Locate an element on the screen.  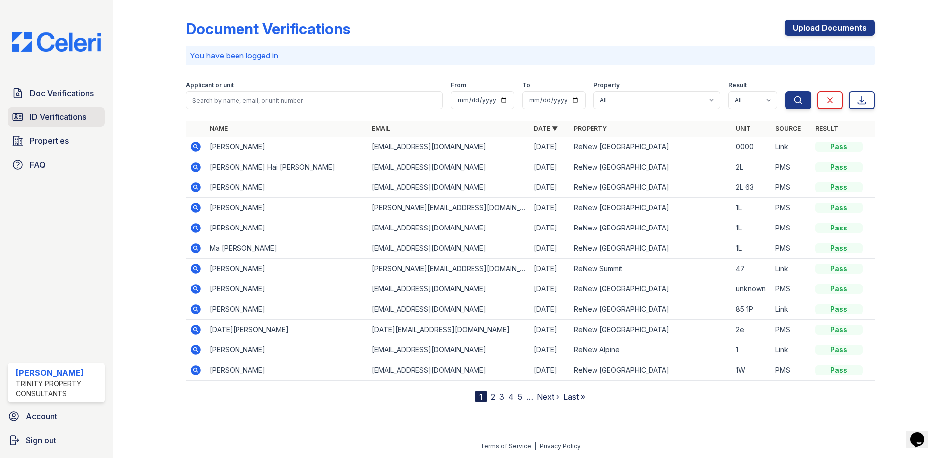
a: Properties is located at coordinates (56, 141).